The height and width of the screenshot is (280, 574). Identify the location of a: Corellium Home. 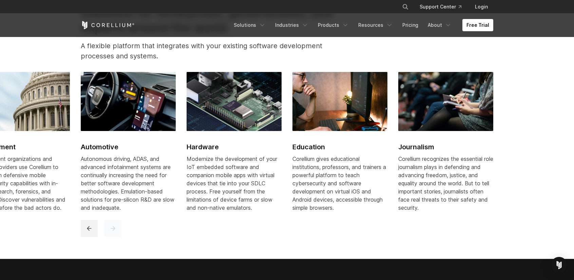
(108, 25).